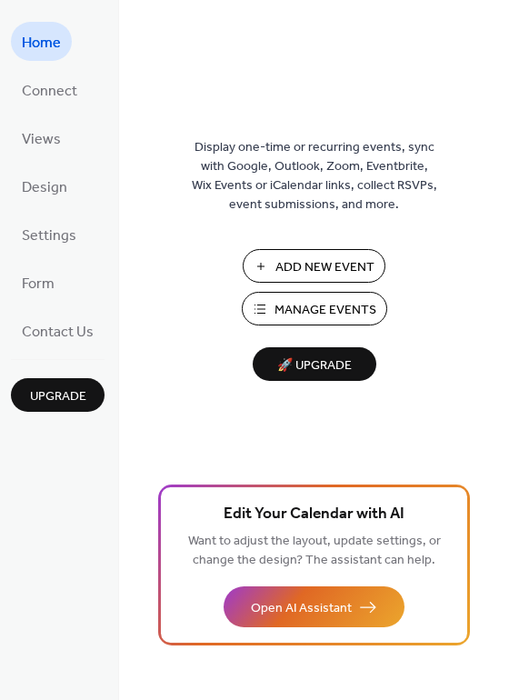 This screenshot has height=700, width=509. I want to click on span: Want to adjust the layout, update settings, or change the design? The assistant can help., so click(315, 551).